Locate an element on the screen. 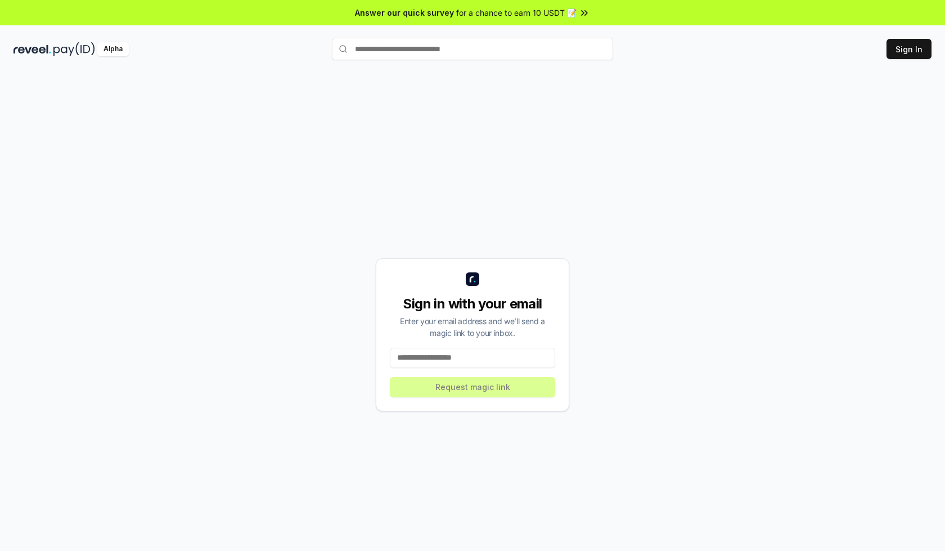 Image resolution: width=945 pixels, height=551 pixels. img: reveel_dark is located at coordinates (32, 49).